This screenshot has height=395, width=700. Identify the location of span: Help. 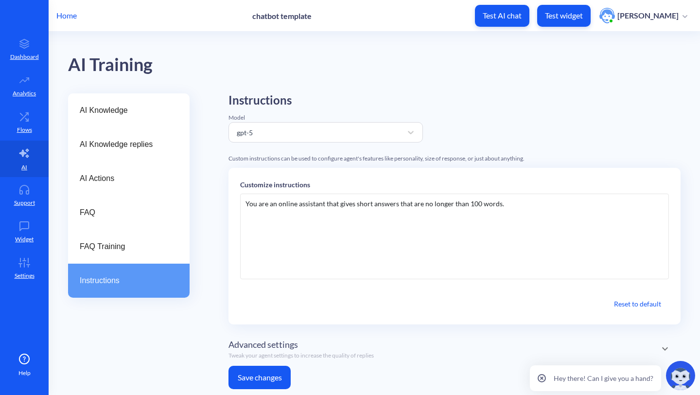
(24, 373).